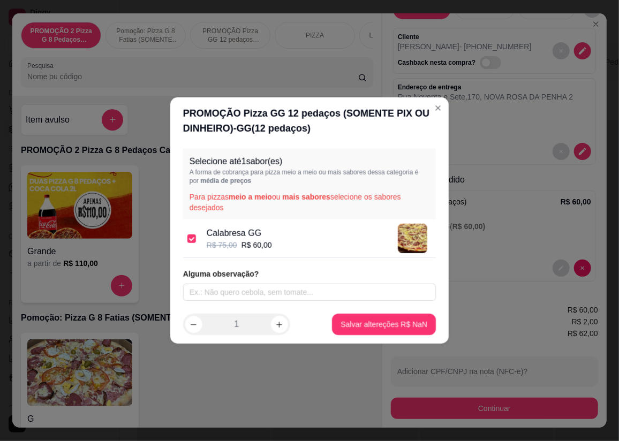  Describe the element at coordinates (309, 292) in the screenshot. I see `input: Ex.: Não quero cebola, sem tomate...` at that location.